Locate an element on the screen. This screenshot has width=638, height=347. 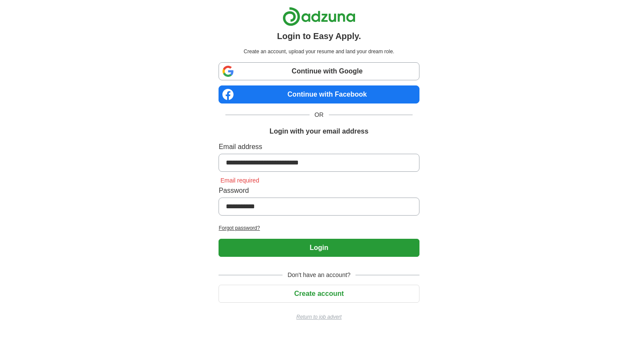
h2: Forgot password? is located at coordinates (319, 228).